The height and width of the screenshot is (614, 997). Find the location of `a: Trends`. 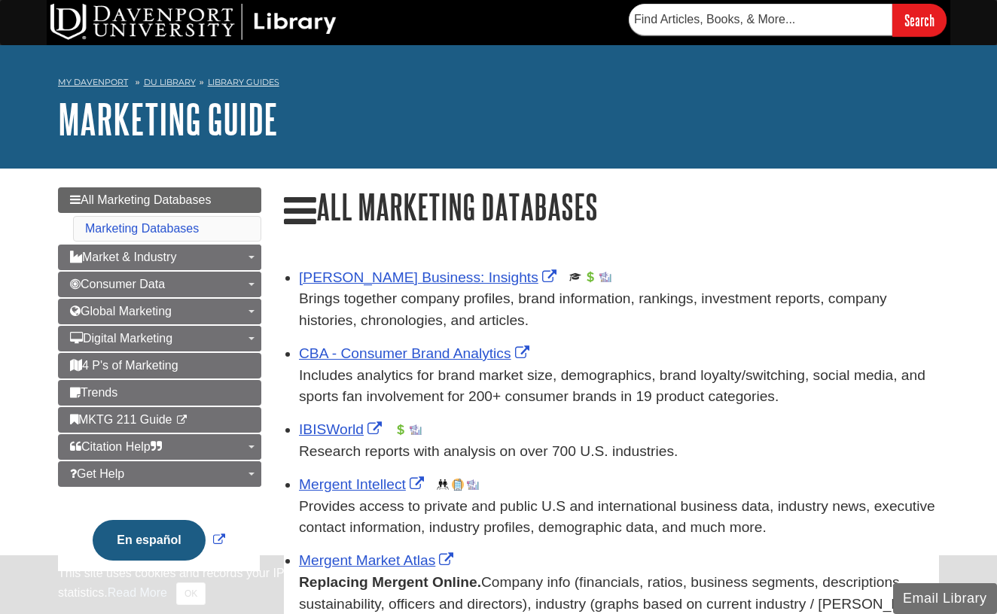

a: Trends is located at coordinates (160, 393).